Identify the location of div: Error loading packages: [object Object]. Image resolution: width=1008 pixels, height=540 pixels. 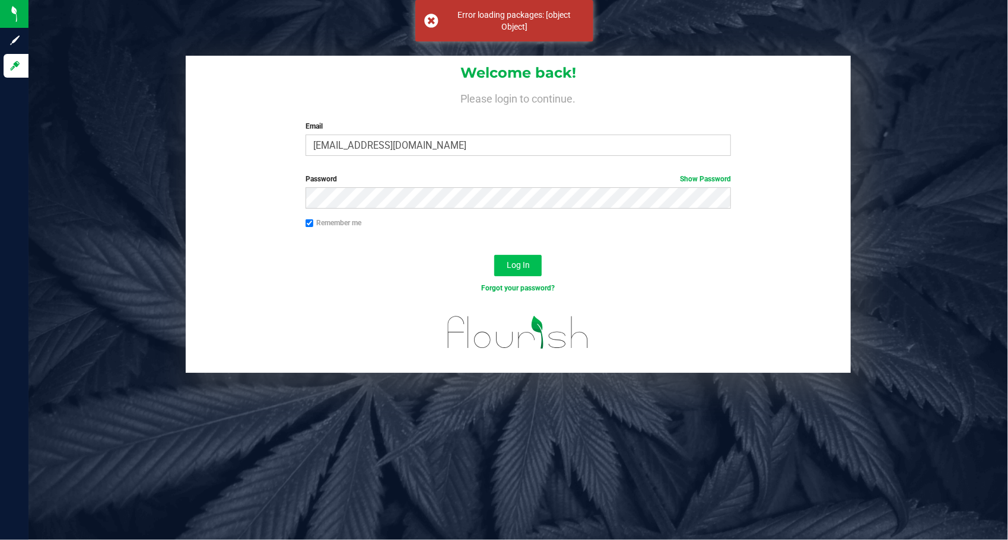
(514, 21).